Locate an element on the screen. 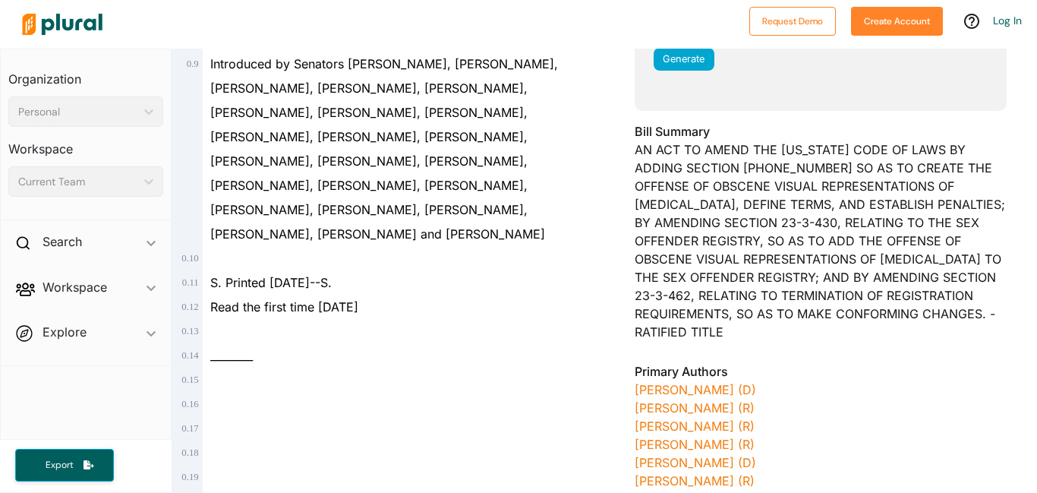 The image size is (1037, 493). h3: Workspace is located at coordinates (86, 143).